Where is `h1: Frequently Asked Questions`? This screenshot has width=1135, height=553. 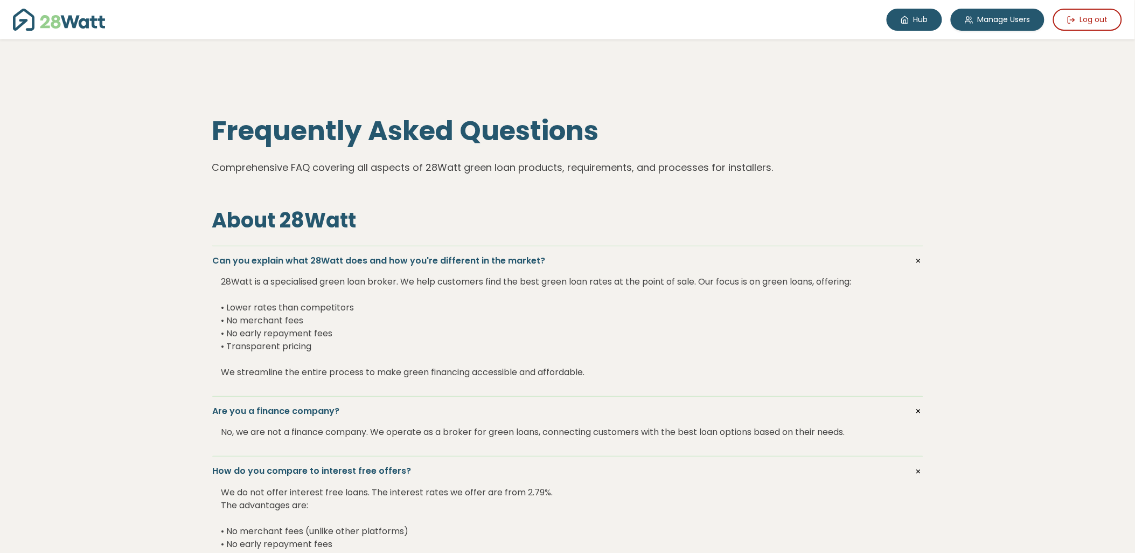
h1: Frequently Asked Questions is located at coordinates (568, 131).